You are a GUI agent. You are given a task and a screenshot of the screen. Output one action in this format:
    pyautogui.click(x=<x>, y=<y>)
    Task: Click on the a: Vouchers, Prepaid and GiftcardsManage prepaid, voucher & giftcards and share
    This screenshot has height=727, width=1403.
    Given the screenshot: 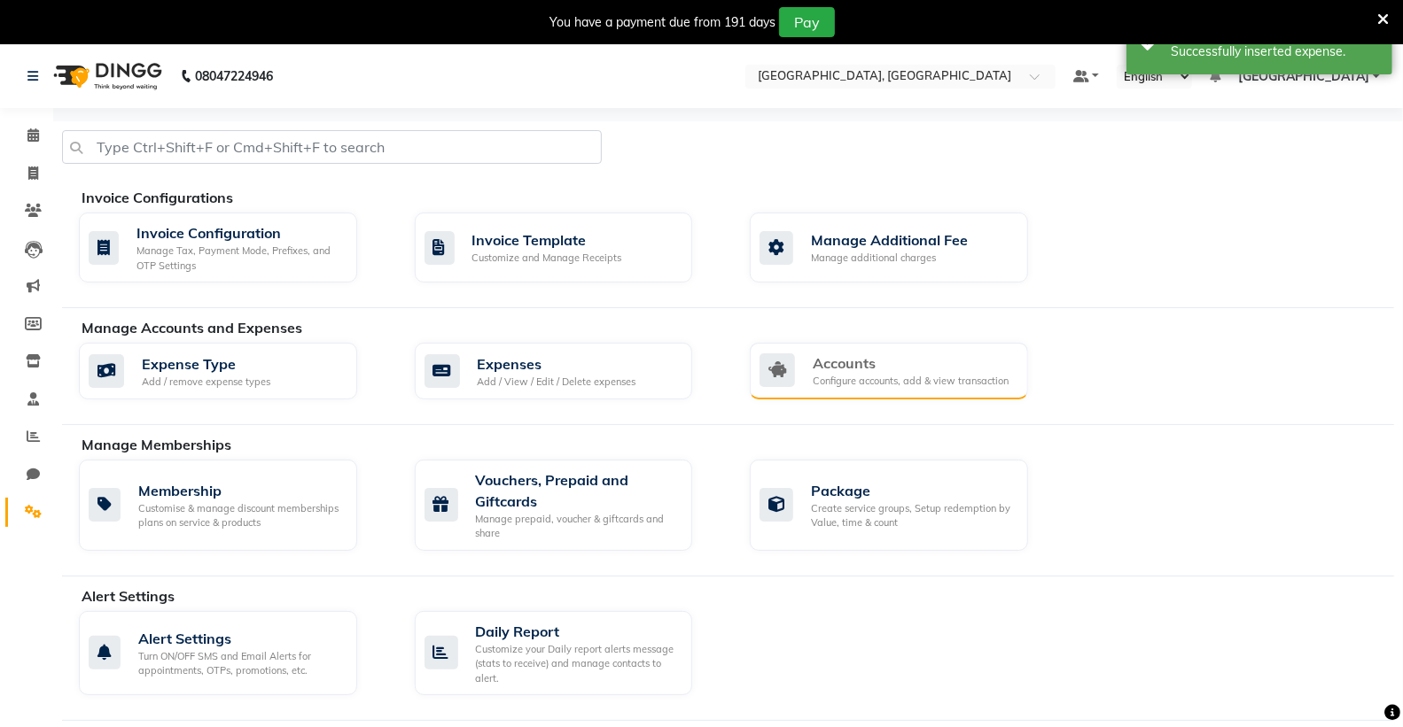 What is the action you would take?
    pyautogui.click(x=569, y=505)
    